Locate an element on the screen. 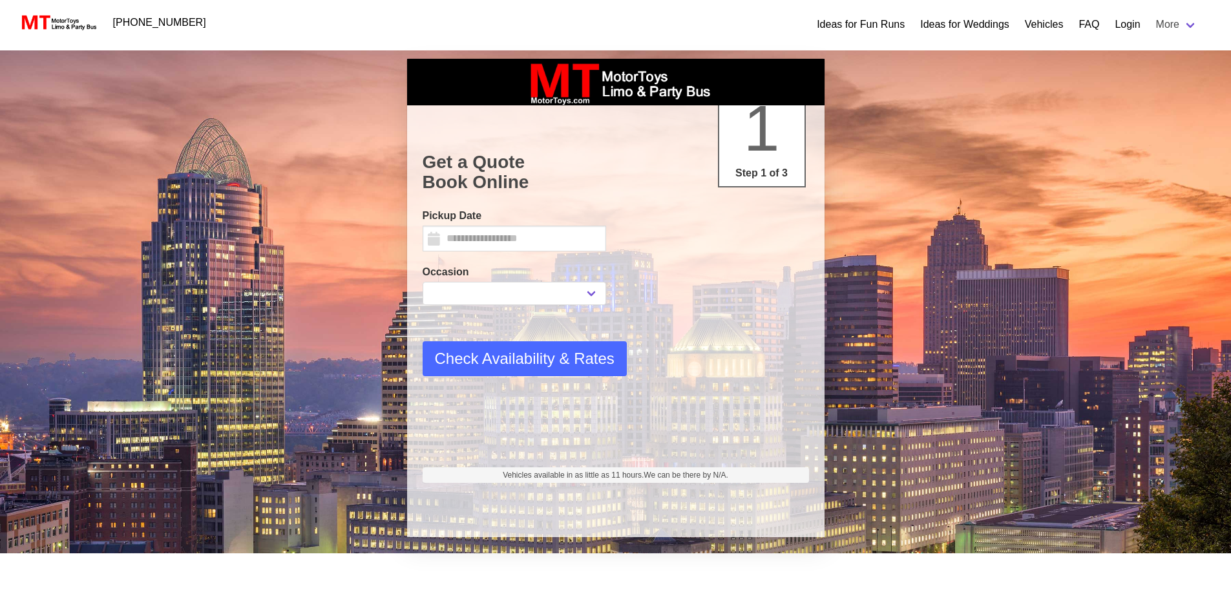 This screenshot has height=594, width=1231. a: More is located at coordinates (1176, 25).